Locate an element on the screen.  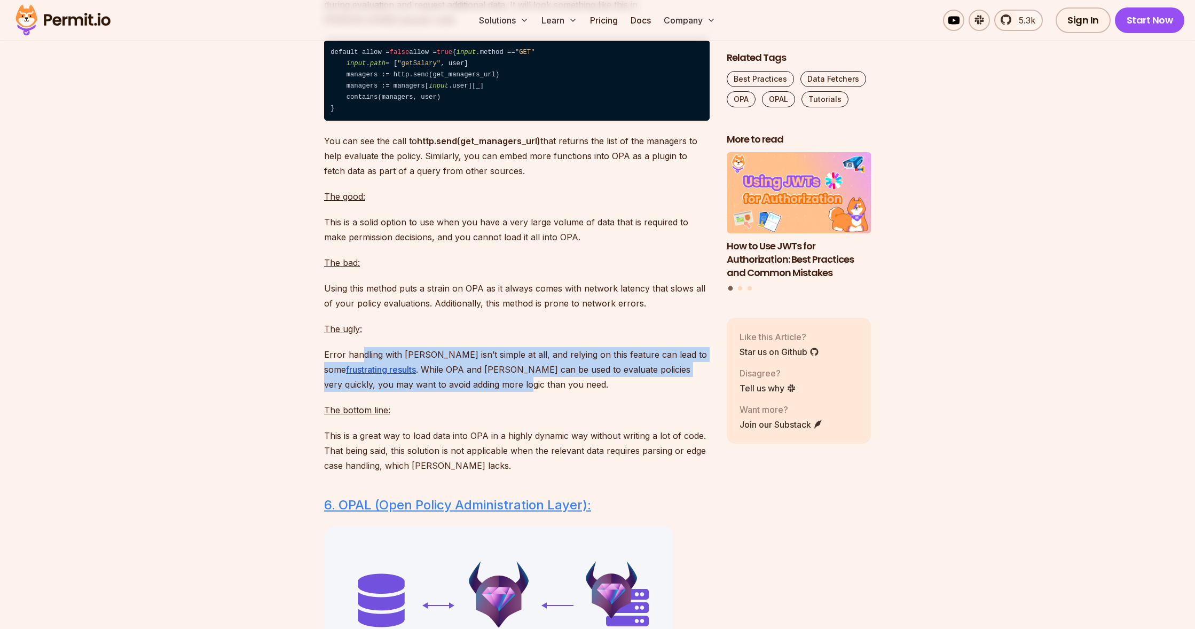
a: Sign In is located at coordinates (1083, 20).